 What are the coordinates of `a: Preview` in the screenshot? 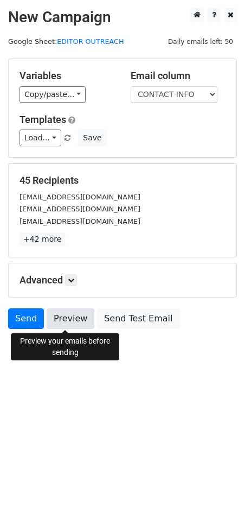 It's located at (70, 319).